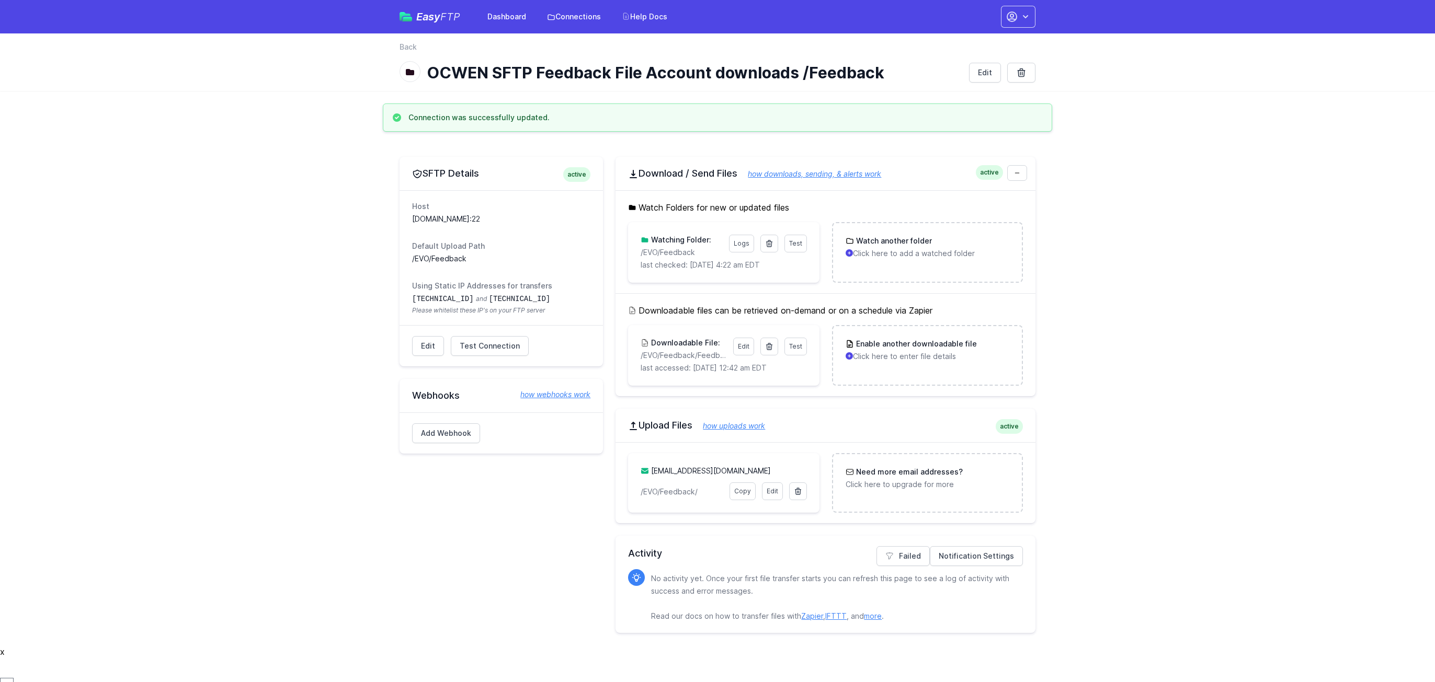 The width and height of the screenshot is (1435, 682). What do you see at coordinates (927, 350) in the screenshot?
I see `a: Enable another downloadable file Click here to enter file details` at bounding box center [927, 350].